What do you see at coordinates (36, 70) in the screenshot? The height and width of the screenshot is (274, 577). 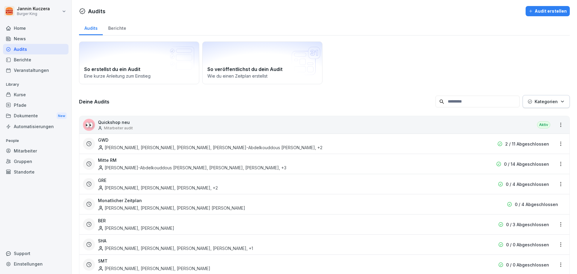 I see `a: Veranstaltungen` at bounding box center [36, 70].